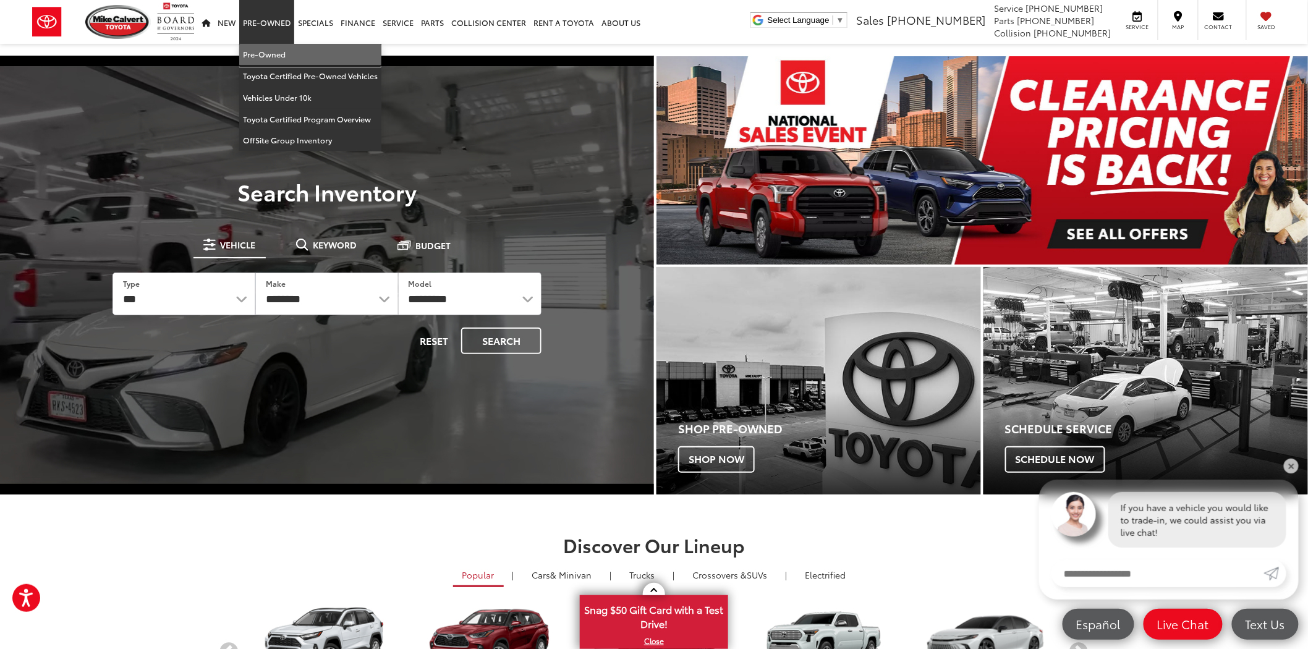  What do you see at coordinates (1157, 429) in the screenshot?
I see `h4: Schedule Service` at bounding box center [1157, 429].